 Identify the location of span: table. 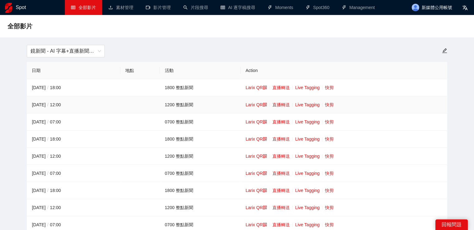
(73, 7).